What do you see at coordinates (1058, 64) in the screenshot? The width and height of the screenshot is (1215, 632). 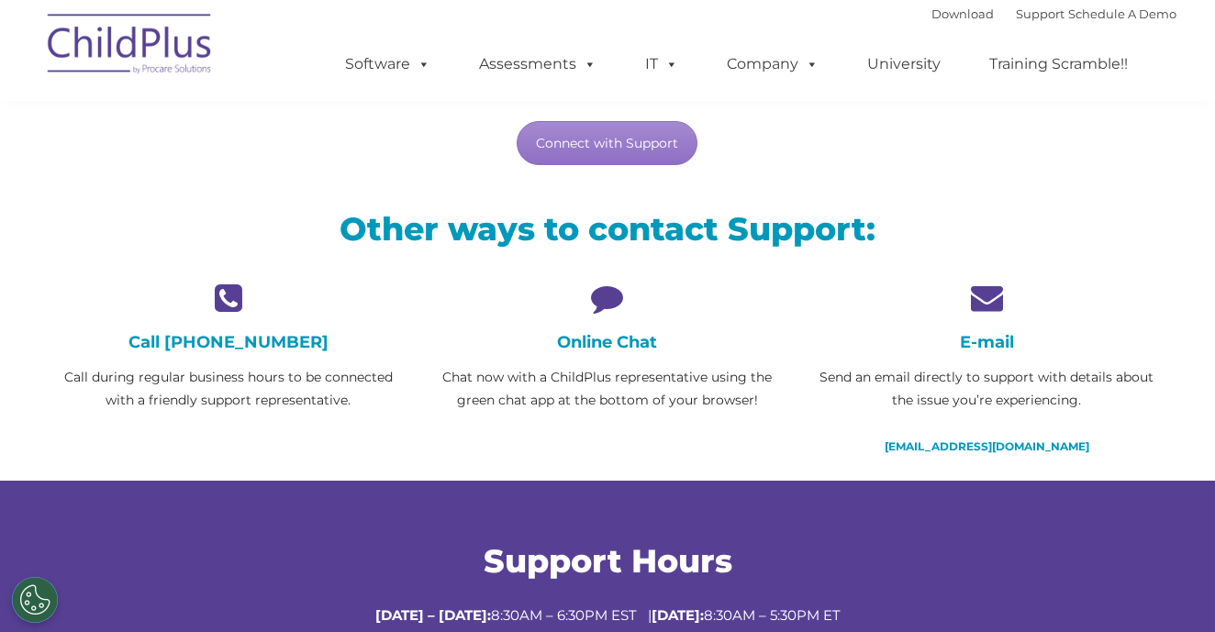 I see `a: Training Scramble!!` at bounding box center [1058, 64].